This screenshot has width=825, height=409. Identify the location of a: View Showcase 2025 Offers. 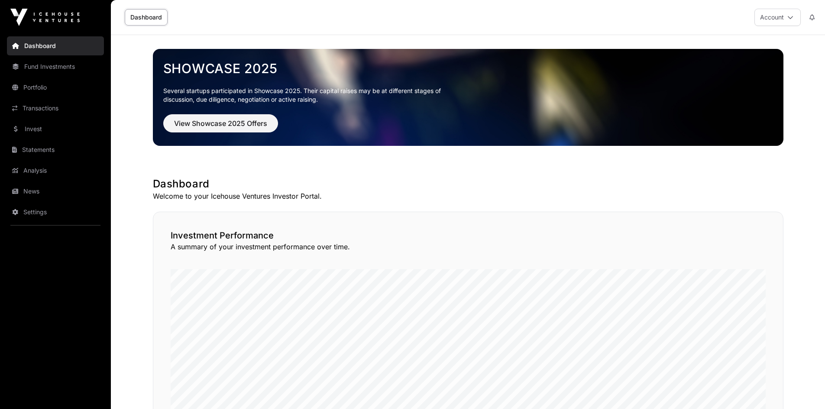
(220, 127).